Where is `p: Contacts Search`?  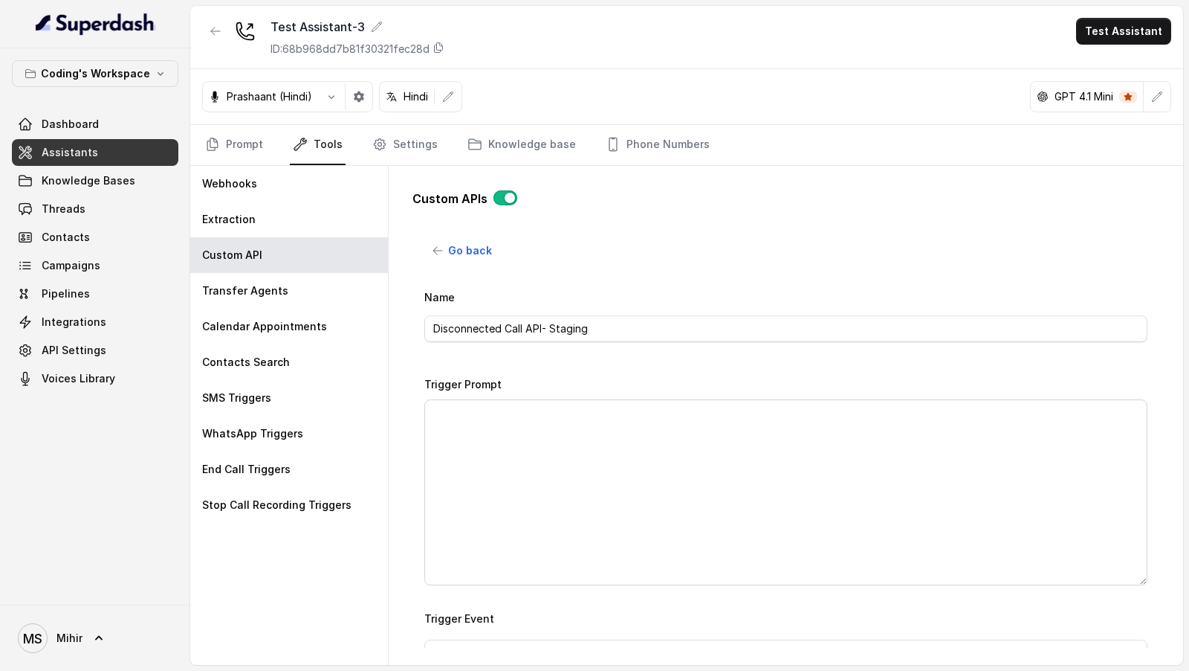
p: Contacts Search is located at coordinates (246, 362).